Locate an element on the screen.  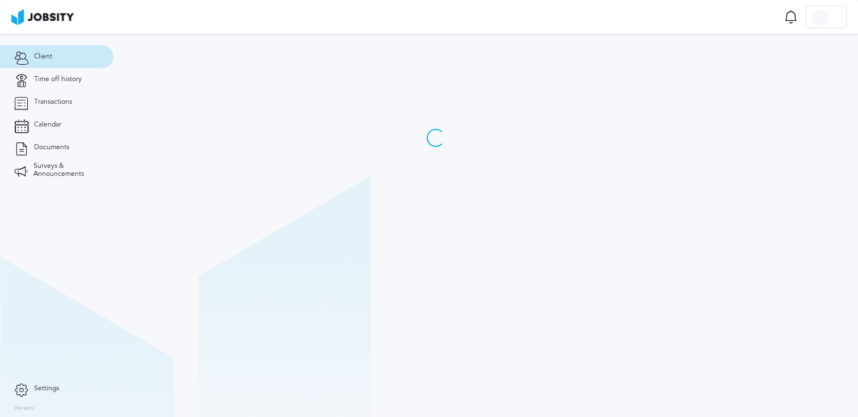
span: Documents is located at coordinates (52, 148).